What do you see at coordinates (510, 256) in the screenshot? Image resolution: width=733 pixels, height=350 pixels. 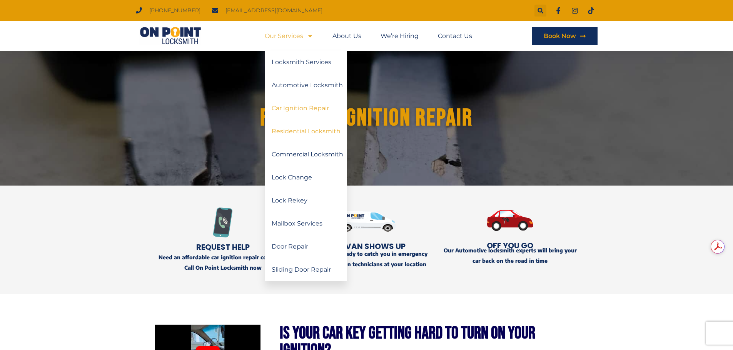 I see `p: Our Automotive locksmith experts will bring your car back on the road in time` at bounding box center [510, 256].